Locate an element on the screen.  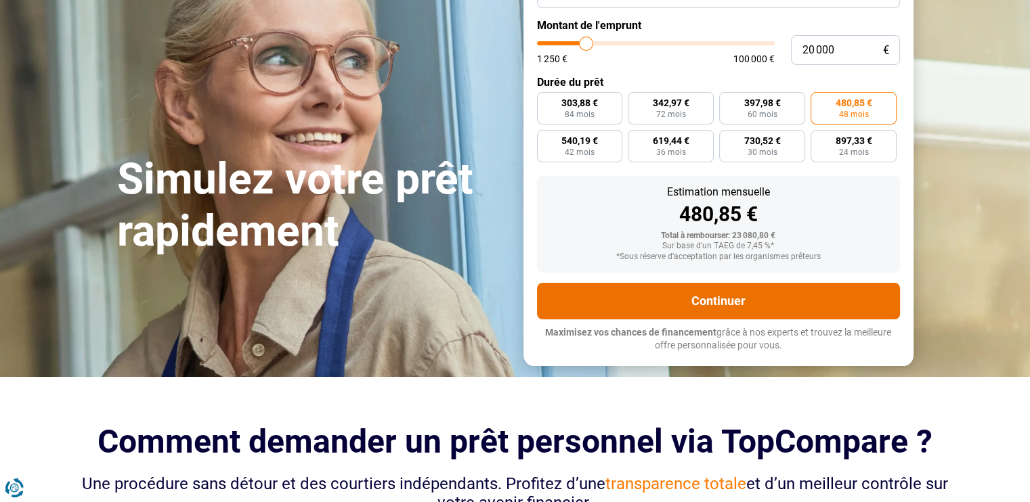
div: Estimation mensuelle is located at coordinates (719, 192).